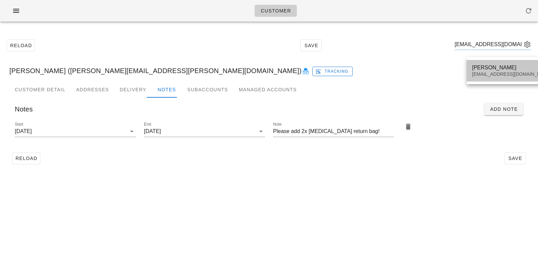 This screenshot has width=538, height=259. What do you see at coordinates (528, 44) in the screenshot?
I see `button: appended action` at bounding box center [528, 44].